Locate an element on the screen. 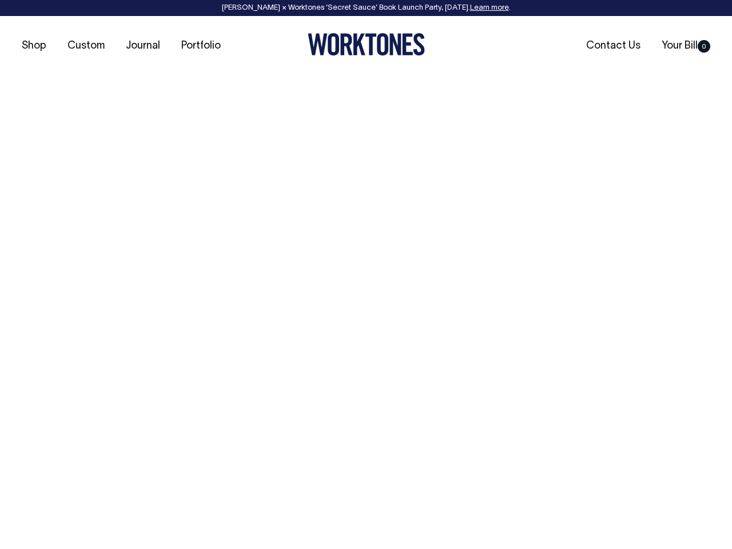  a: Contact Us is located at coordinates (613, 46).